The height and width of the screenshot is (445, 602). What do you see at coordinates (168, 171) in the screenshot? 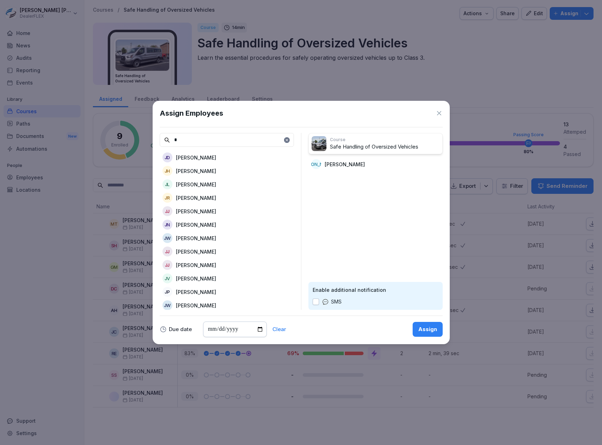
I see `div: JH` at bounding box center [168, 171].